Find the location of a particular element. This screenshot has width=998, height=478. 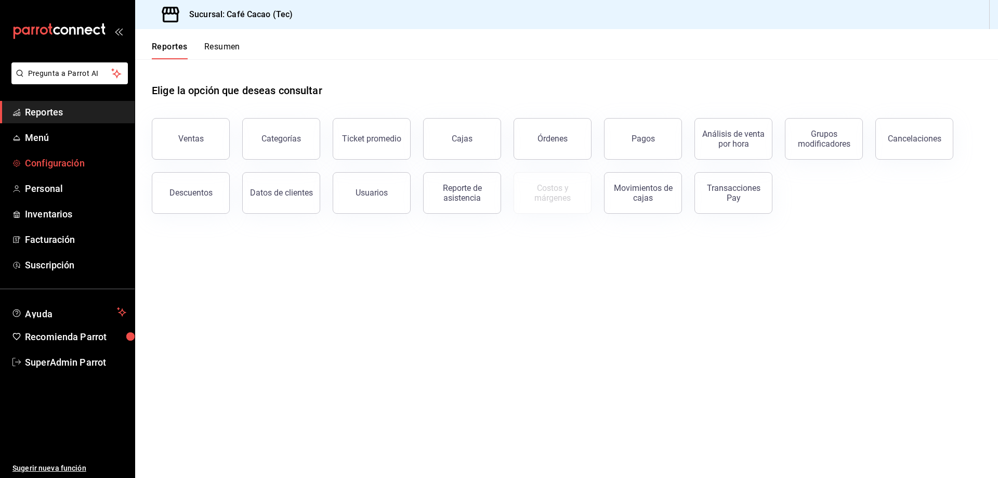

div: Costos y márgenes is located at coordinates (552, 193).